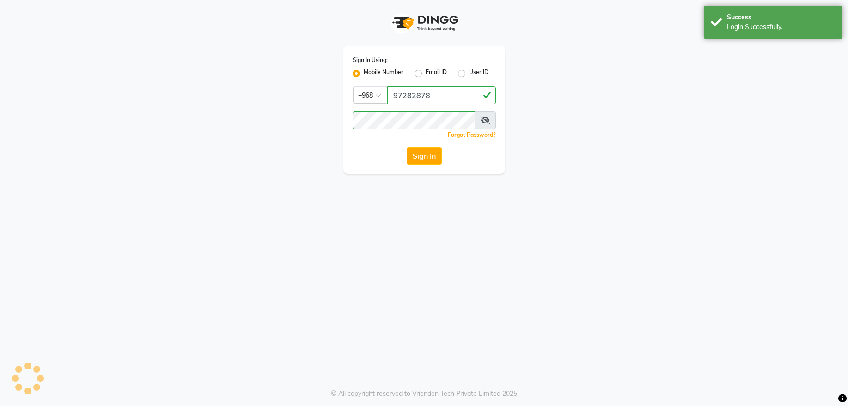  What do you see at coordinates (384, 73) in the screenshot?
I see `label: Mobile Number` at bounding box center [384, 73].